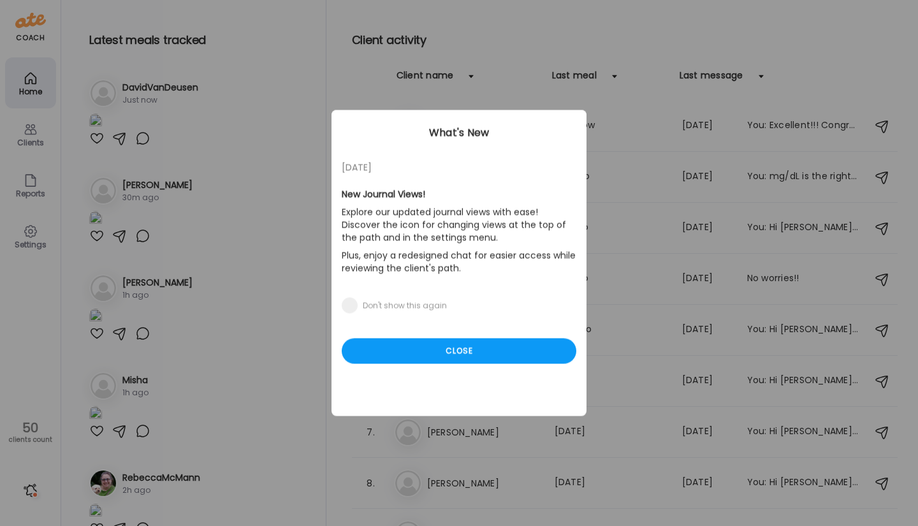 The width and height of the screenshot is (918, 526). I want to click on p: Explore our updated journal views with ease! Discover the icon for changing views at the top of t..., so click(459, 225).